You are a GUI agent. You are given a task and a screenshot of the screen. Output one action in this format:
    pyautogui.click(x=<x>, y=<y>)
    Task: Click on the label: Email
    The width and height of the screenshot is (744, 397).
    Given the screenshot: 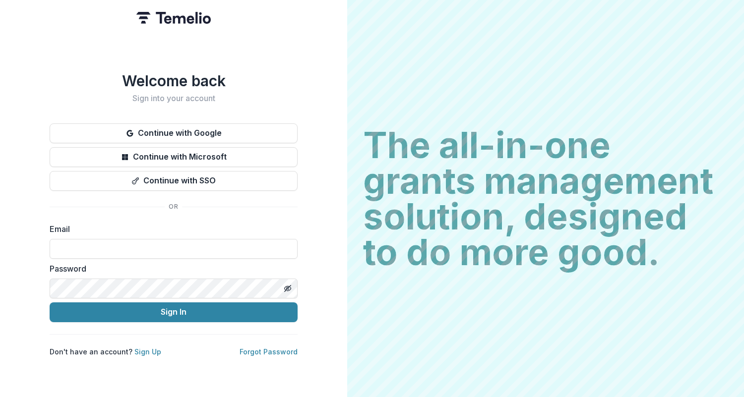 What is the action you would take?
    pyautogui.click(x=171, y=229)
    